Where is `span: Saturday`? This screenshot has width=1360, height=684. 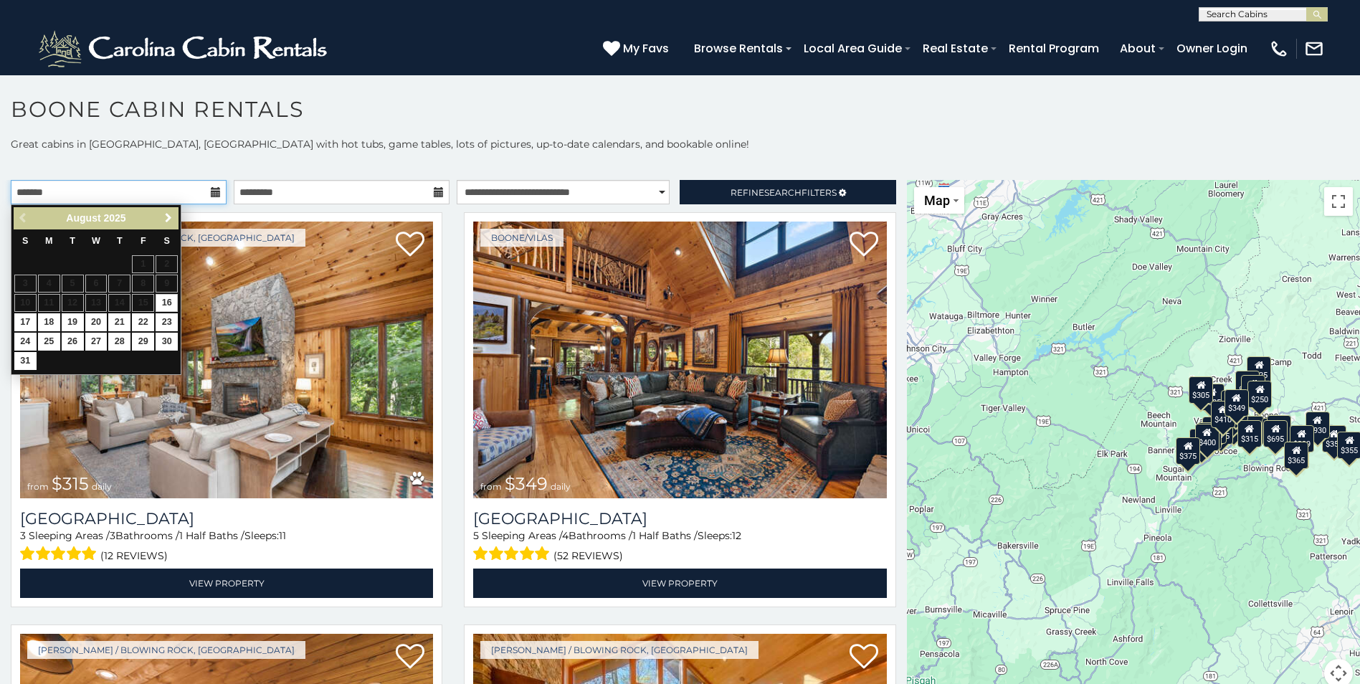
span: Saturday is located at coordinates (167, 241).